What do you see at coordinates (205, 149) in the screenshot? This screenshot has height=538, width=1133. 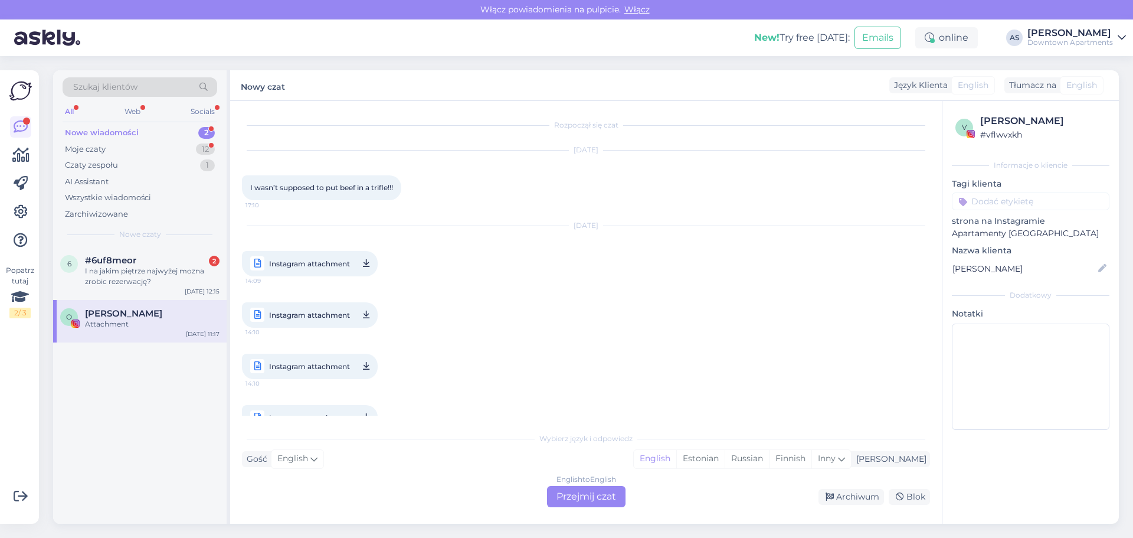 I see `div: 12` at bounding box center [205, 149].